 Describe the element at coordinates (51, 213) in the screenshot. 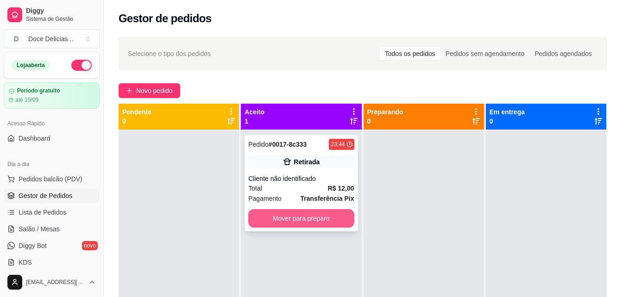

I see `a: Lista de Pedidos` at that location.